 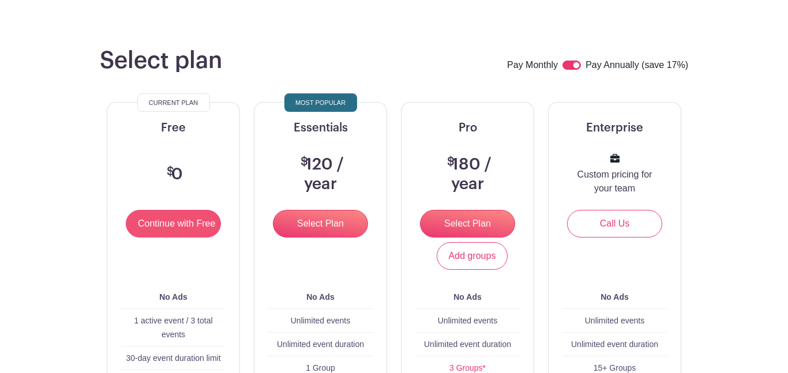 What do you see at coordinates (467, 368) in the screenshot?
I see `a: 3 Groups*` at bounding box center [467, 368].